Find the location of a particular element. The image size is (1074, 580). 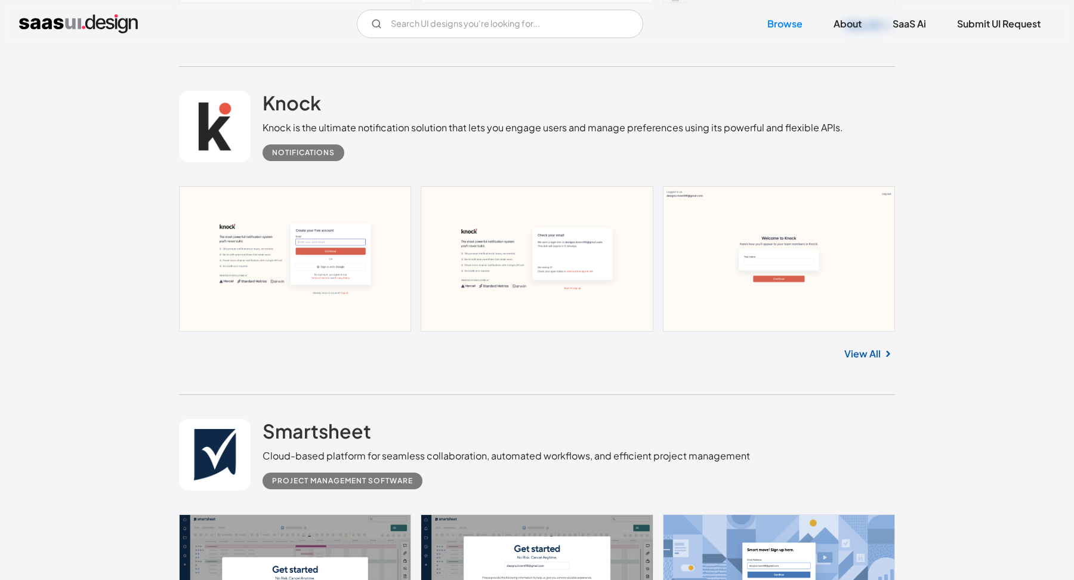

a: home is located at coordinates (78, 24).